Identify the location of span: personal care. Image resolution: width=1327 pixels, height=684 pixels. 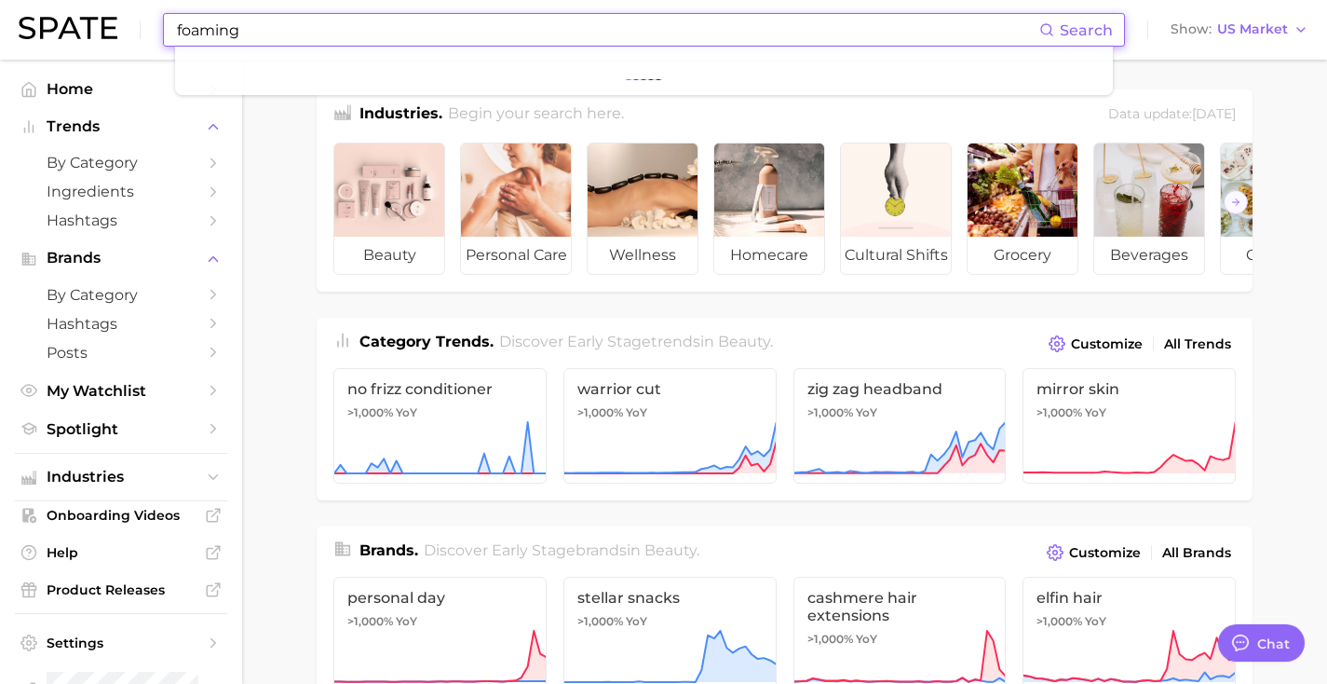
(516, 255).